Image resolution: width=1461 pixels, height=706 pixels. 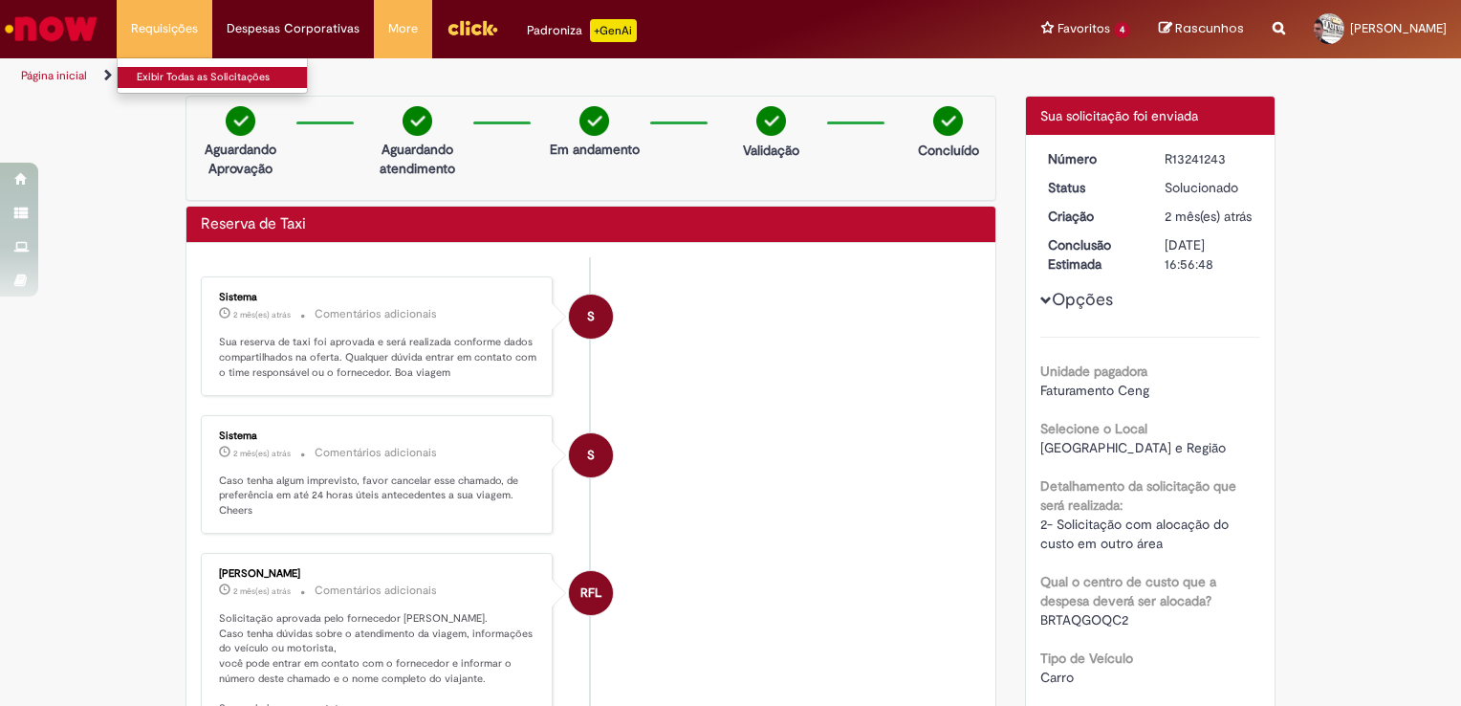 I want to click on time: 04/07/2025 09:56:51, so click(x=262, y=453).